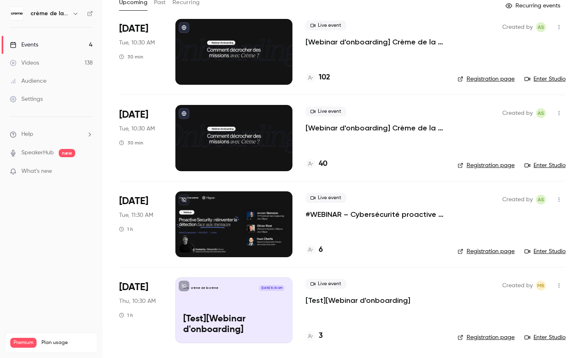 The width and height of the screenshot is (582, 358). Describe the element at coordinates (141, 310) in the screenshot. I see `div: Jan 1 Thu, 10:30 AM (Europe/Paris)` at that location.